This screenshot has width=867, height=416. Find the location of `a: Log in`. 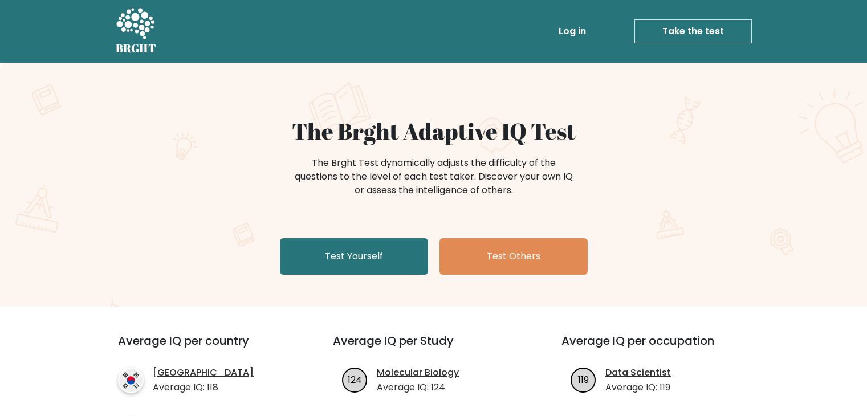

a: Log in is located at coordinates (572, 31).